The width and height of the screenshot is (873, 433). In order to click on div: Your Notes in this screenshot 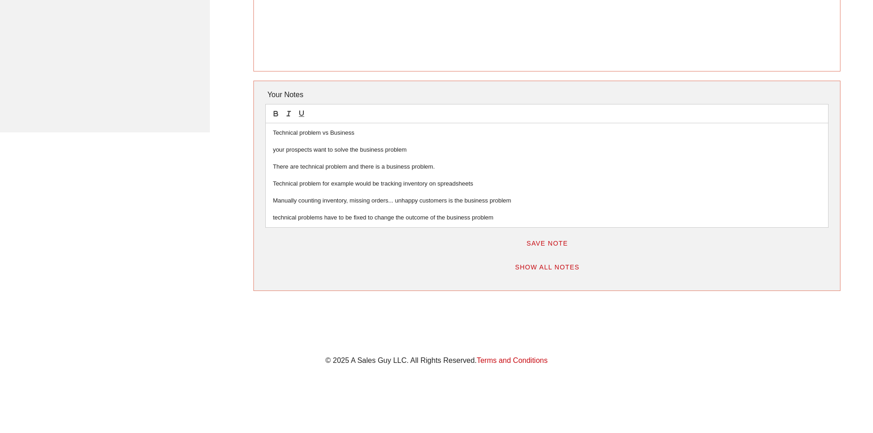, I will do `click(547, 95)`.